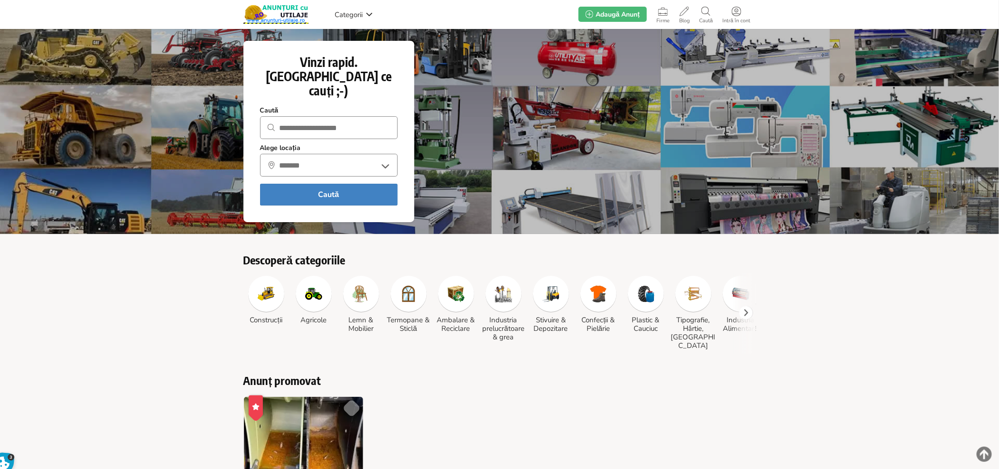  What do you see at coordinates (354, 14) in the screenshot?
I see `a: Categorii` at bounding box center [354, 14].